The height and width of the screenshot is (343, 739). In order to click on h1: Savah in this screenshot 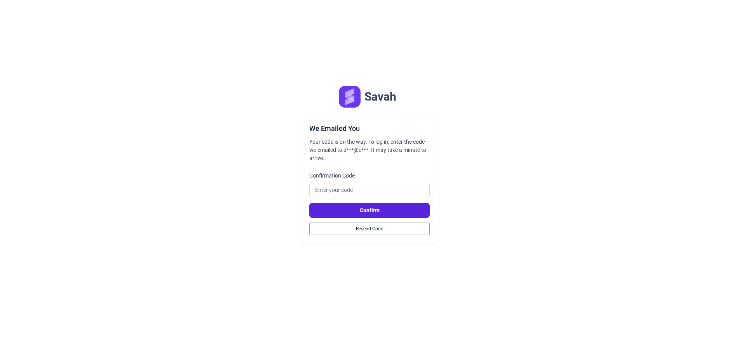, I will do `click(380, 96)`.